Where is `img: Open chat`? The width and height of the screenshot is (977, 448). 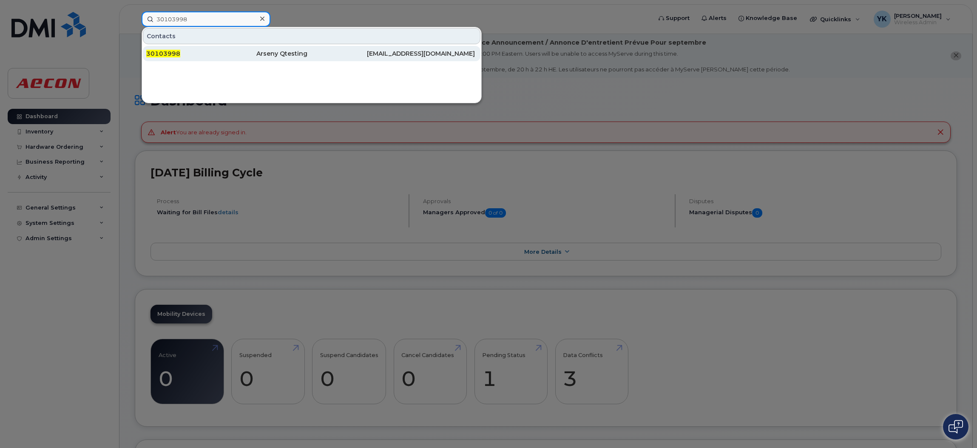 img: Open chat is located at coordinates (956, 427).